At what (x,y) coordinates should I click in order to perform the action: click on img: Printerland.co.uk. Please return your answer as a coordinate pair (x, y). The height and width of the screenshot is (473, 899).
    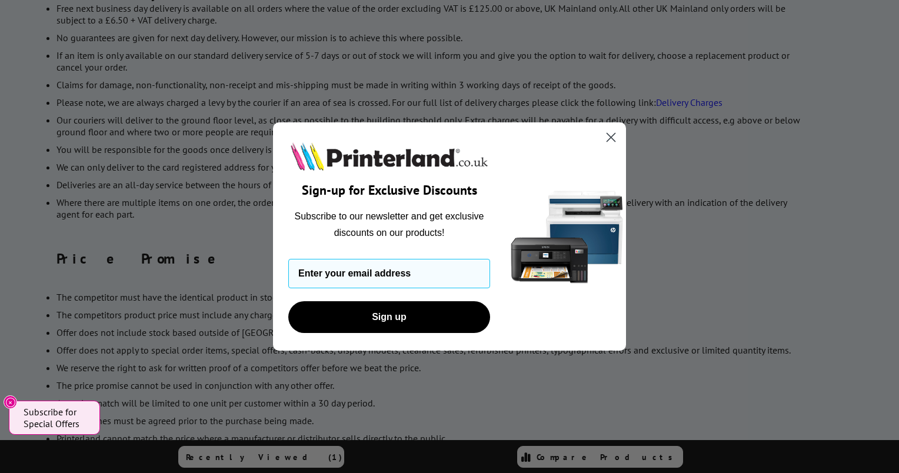
    Looking at the image, I should click on (389, 157).